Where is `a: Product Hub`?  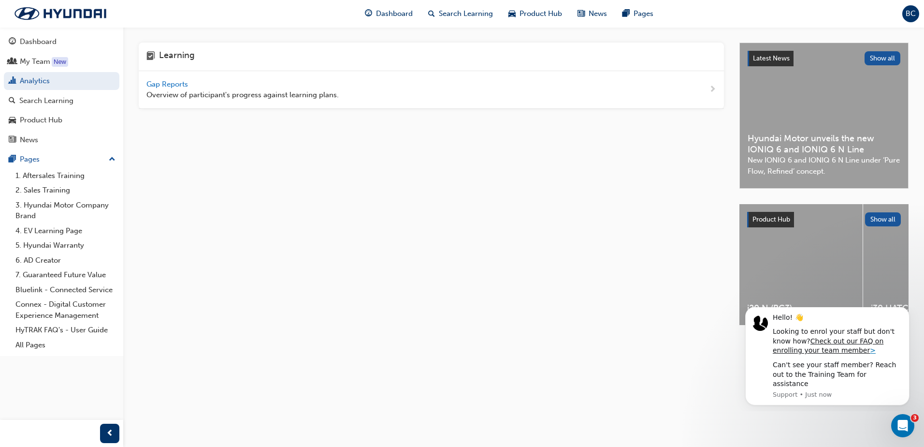
a: Product Hub is located at coordinates (61, 120).